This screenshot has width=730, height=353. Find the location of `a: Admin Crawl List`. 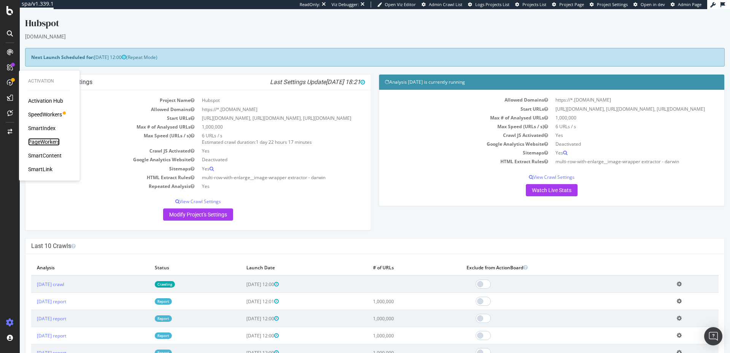

a: Admin Crawl List is located at coordinates (442, 5).